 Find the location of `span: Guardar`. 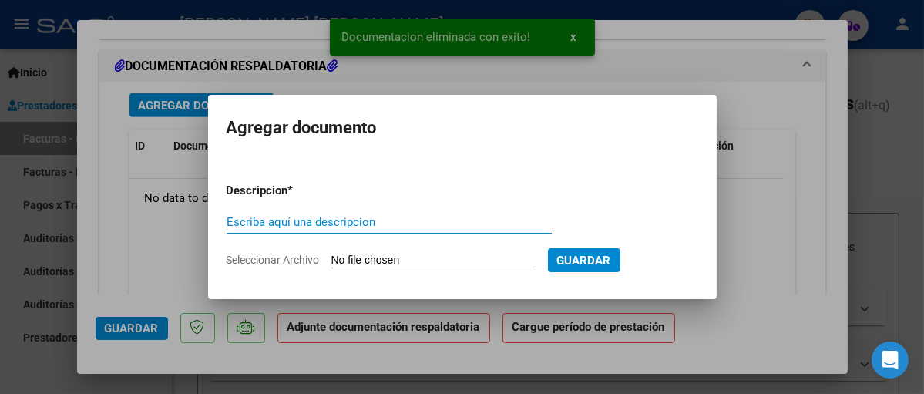

span: Guardar is located at coordinates (584, 261).